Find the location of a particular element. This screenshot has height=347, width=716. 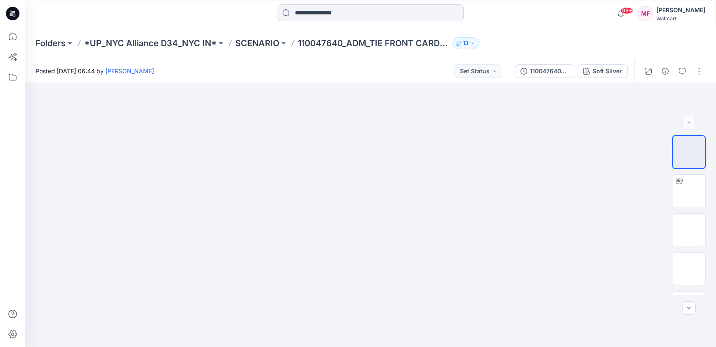

button: Details is located at coordinates (666, 71).